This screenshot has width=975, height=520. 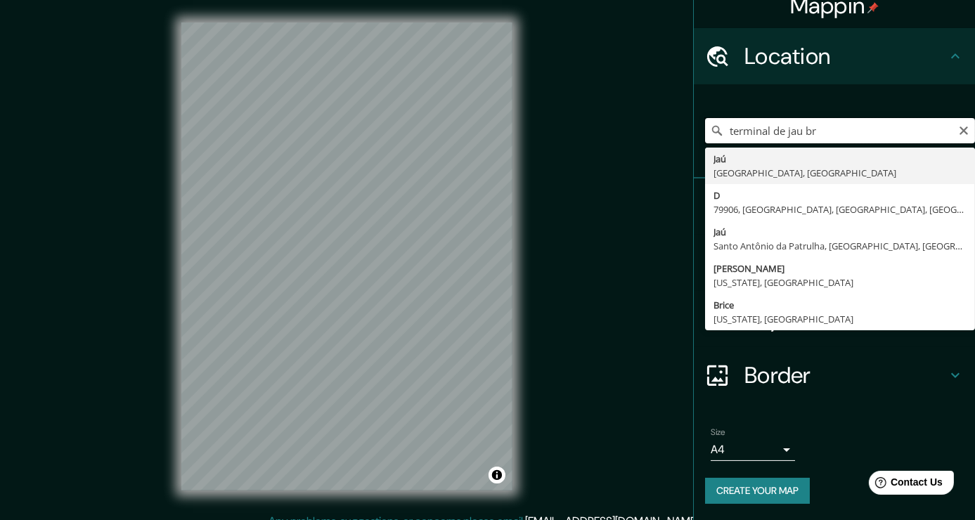 What do you see at coordinates (834, 375) in the screenshot?
I see `div: Border` at bounding box center [834, 375].